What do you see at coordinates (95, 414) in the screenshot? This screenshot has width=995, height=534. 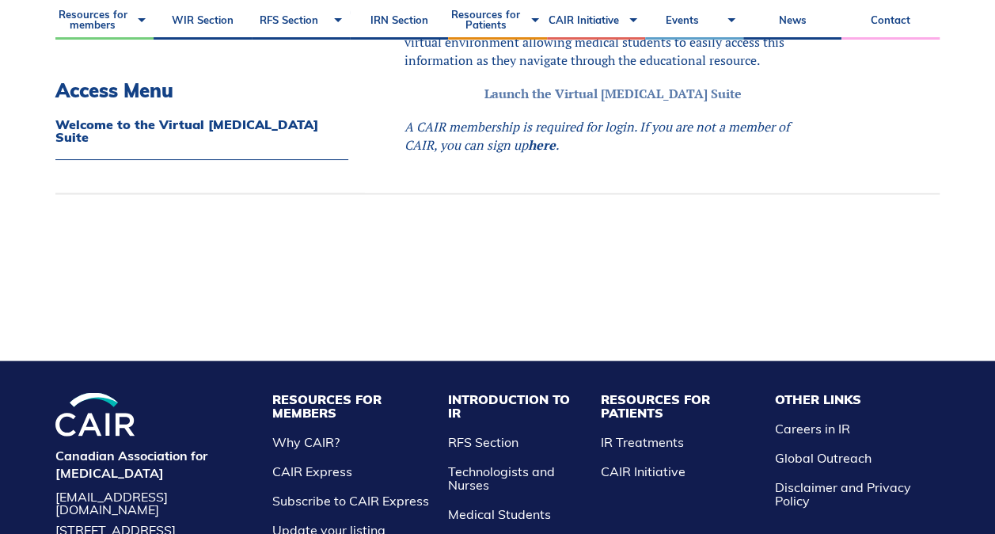 I see `img: CIRA` at bounding box center [95, 414].